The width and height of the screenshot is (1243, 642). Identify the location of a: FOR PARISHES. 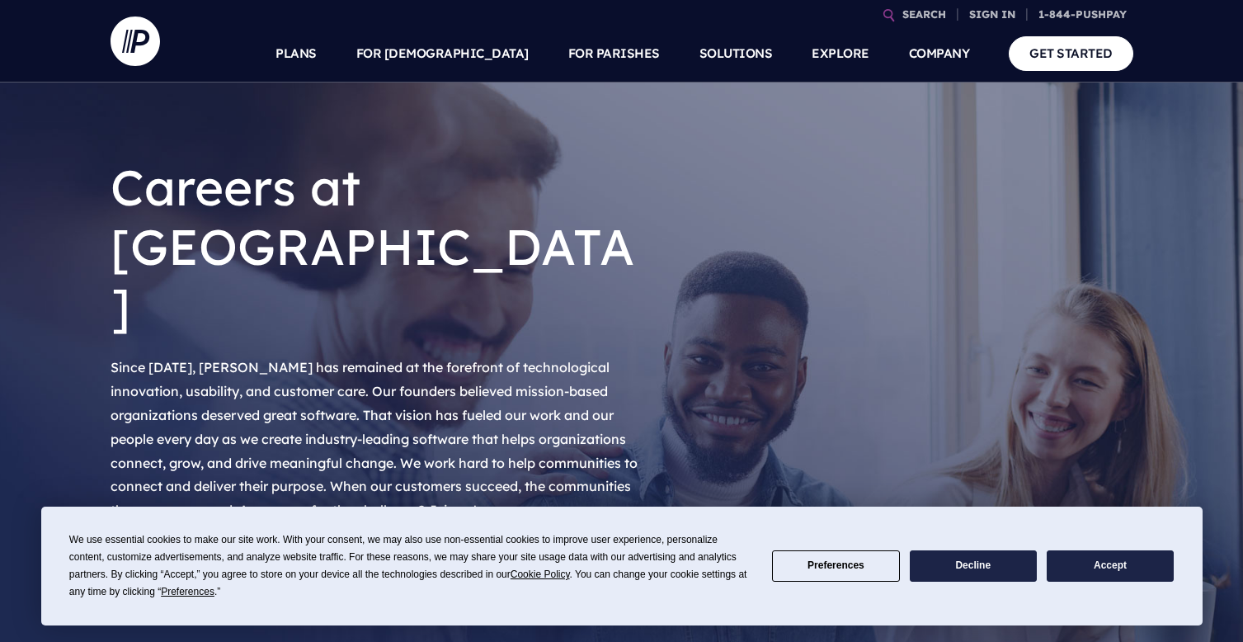
(614, 54).